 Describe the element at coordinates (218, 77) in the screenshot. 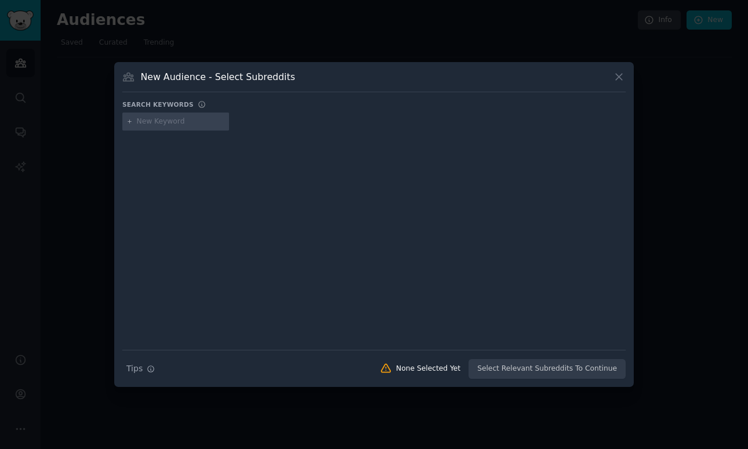

I see `h3: New Audience - Select Subreddits` at that location.